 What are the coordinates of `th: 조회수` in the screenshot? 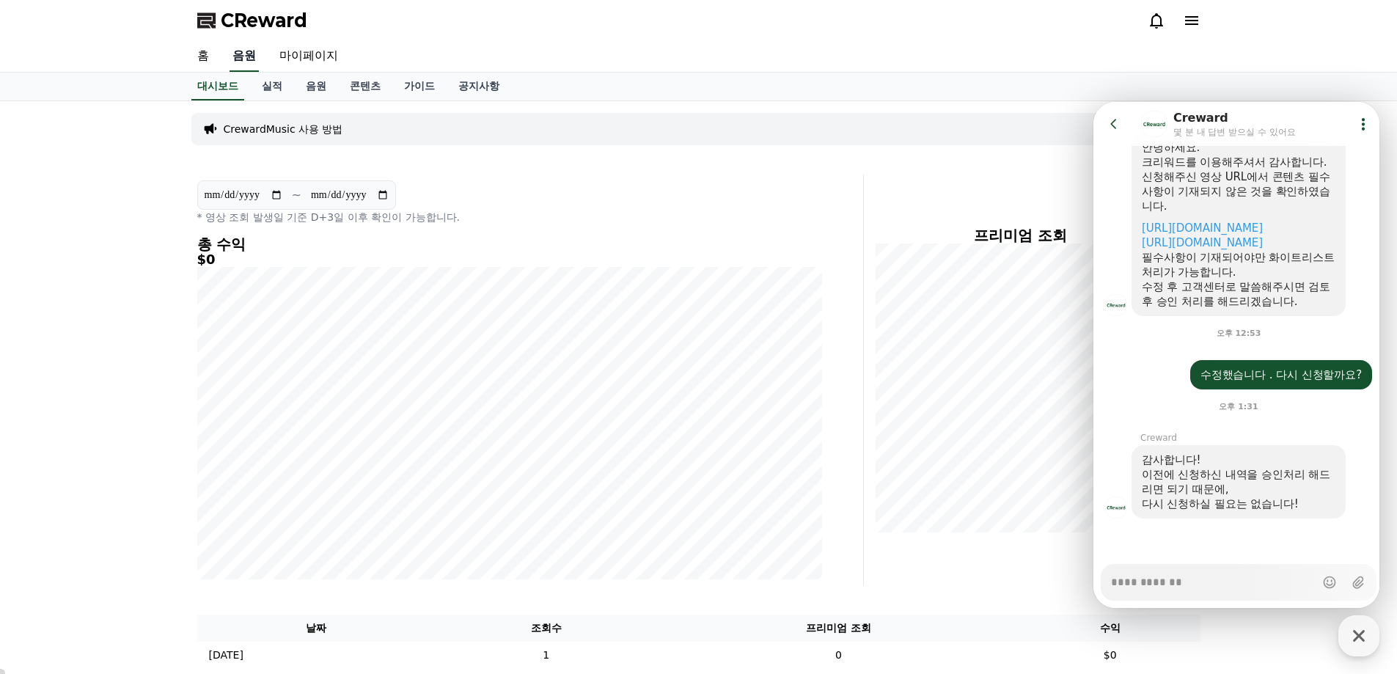 It's located at (546, 628).